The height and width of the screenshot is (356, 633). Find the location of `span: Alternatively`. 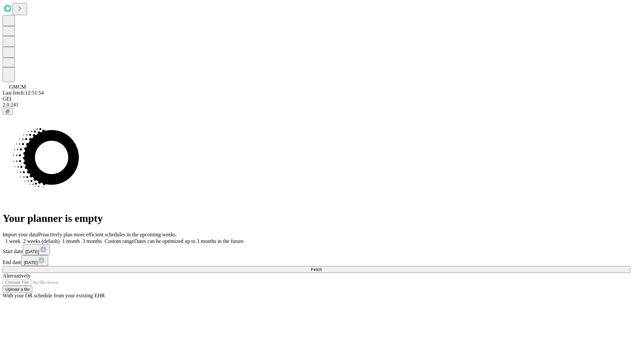

span: Alternatively is located at coordinates (16, 276).